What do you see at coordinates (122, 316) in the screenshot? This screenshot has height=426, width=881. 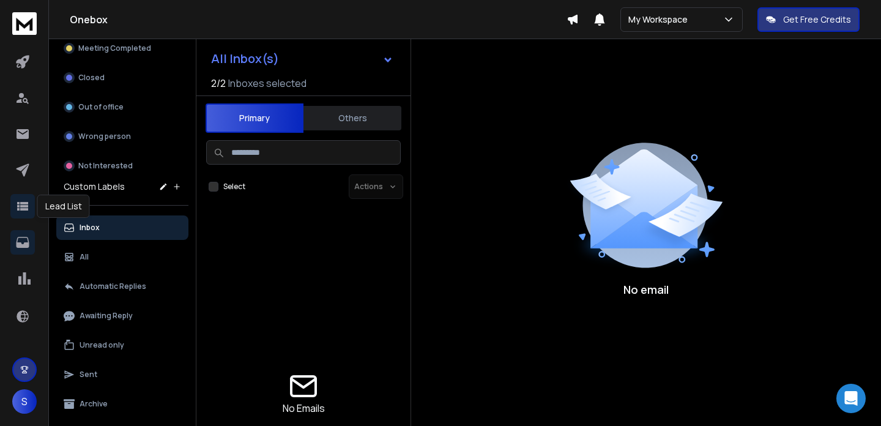 I see `button: Awaiting Reply` at bounding box center [122, 316].